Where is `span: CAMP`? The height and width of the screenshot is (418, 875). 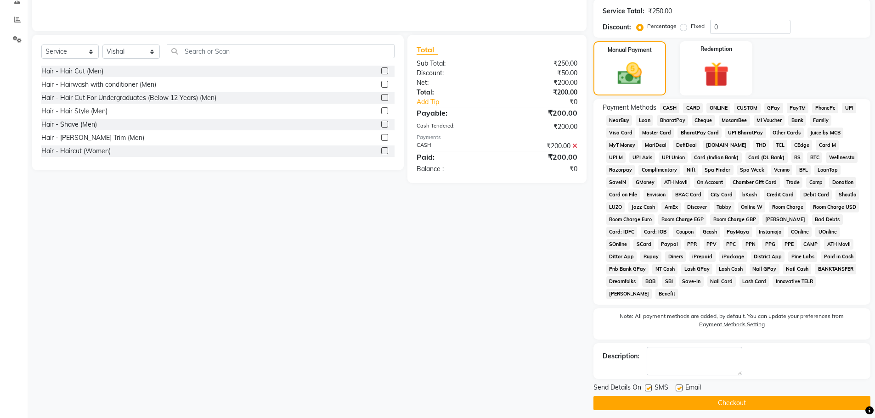
span: CAMP is located at coordinates (811, 244).